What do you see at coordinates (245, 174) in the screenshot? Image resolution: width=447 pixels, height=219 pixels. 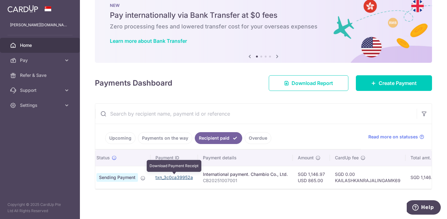 I see `div: International payment. Chambio Co., Ltd.` at bounding box center [245, 174].